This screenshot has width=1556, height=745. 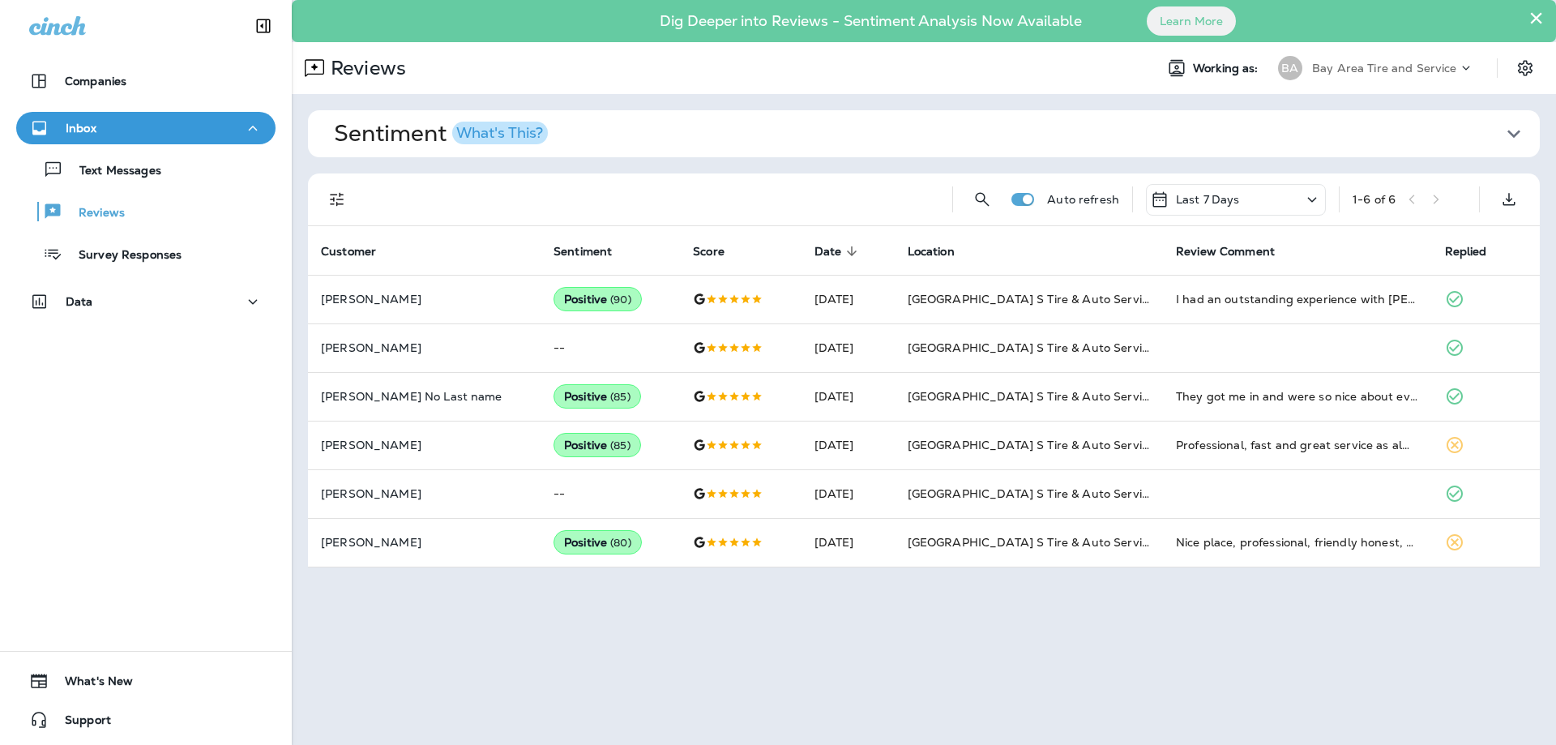 I want to click on p: Last 7 Days, so click(x=1208, y=199).